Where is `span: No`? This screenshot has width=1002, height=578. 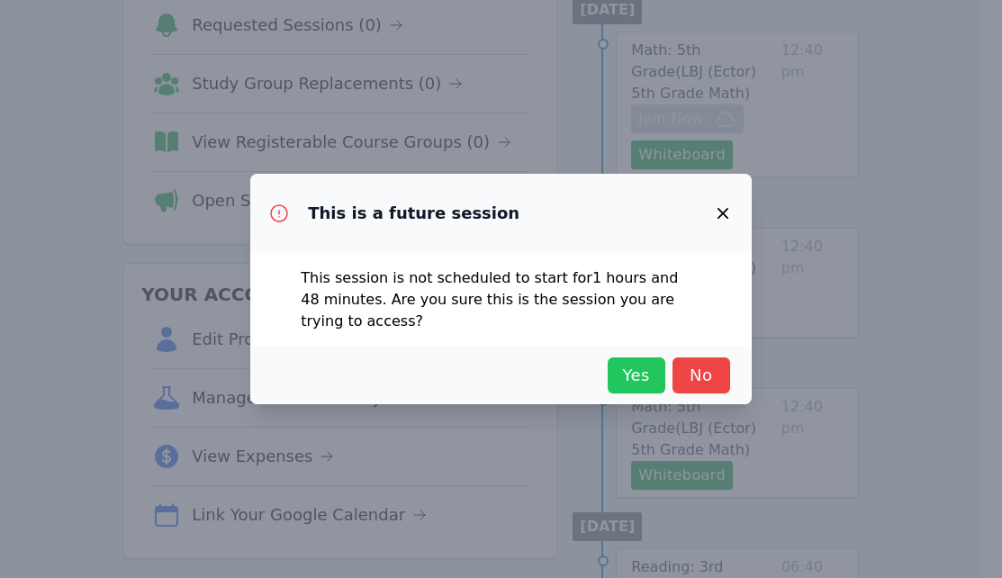 span: No is located at coordinates (702, 376).